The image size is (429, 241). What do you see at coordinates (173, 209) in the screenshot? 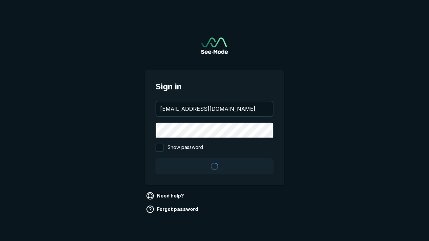
I see `a: Forgot password` at bounding box center [173, 209].